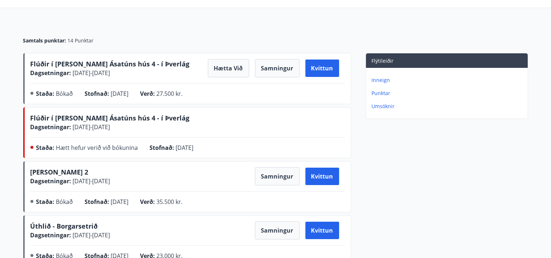 This screenshot has width=551, height=258. What do you see at coordinates (170, 202) in the screenshot?
I see `span: 35.500 kr.` at bounding box center [170, 202].